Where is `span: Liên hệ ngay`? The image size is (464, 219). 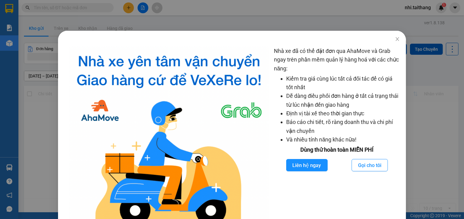 span: Liên hệ ngay is located at coordinates (307, 165).